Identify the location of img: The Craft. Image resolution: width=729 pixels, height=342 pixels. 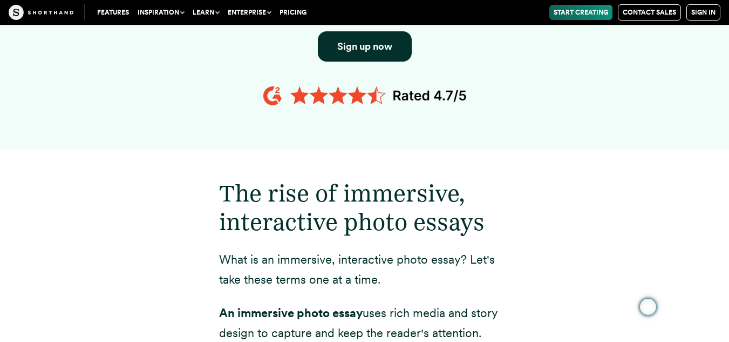
(41, 12).